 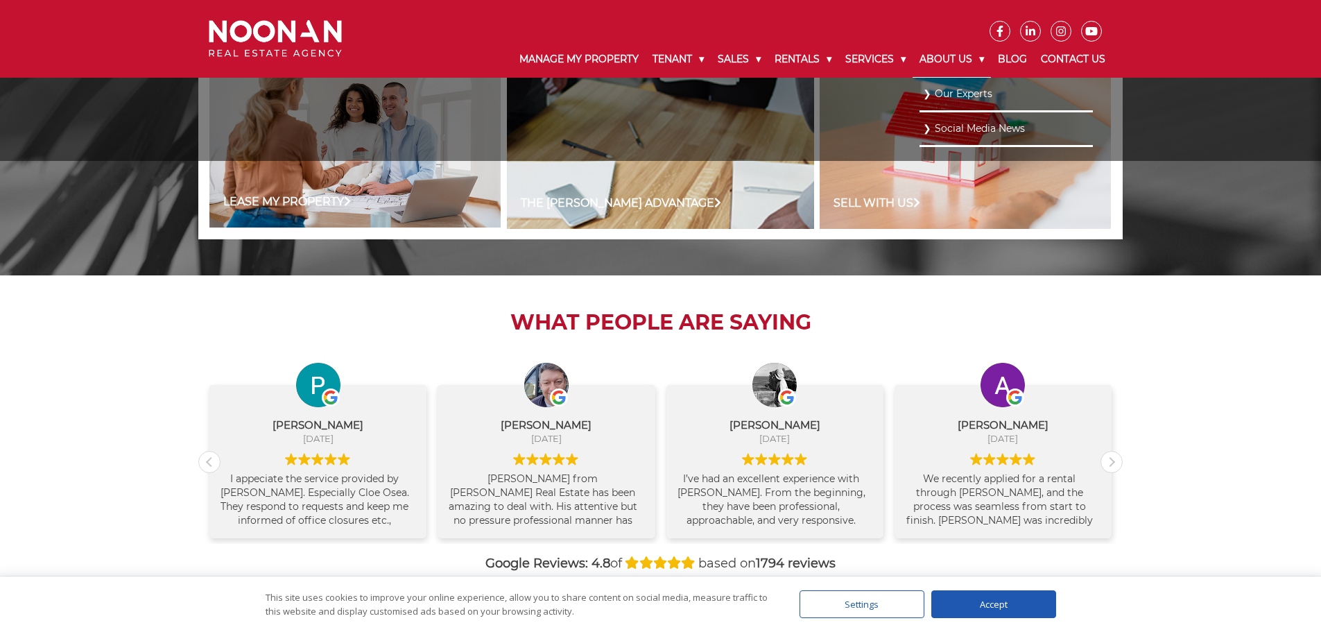 I want to click on a: About Us, so click(x=952, y=60).